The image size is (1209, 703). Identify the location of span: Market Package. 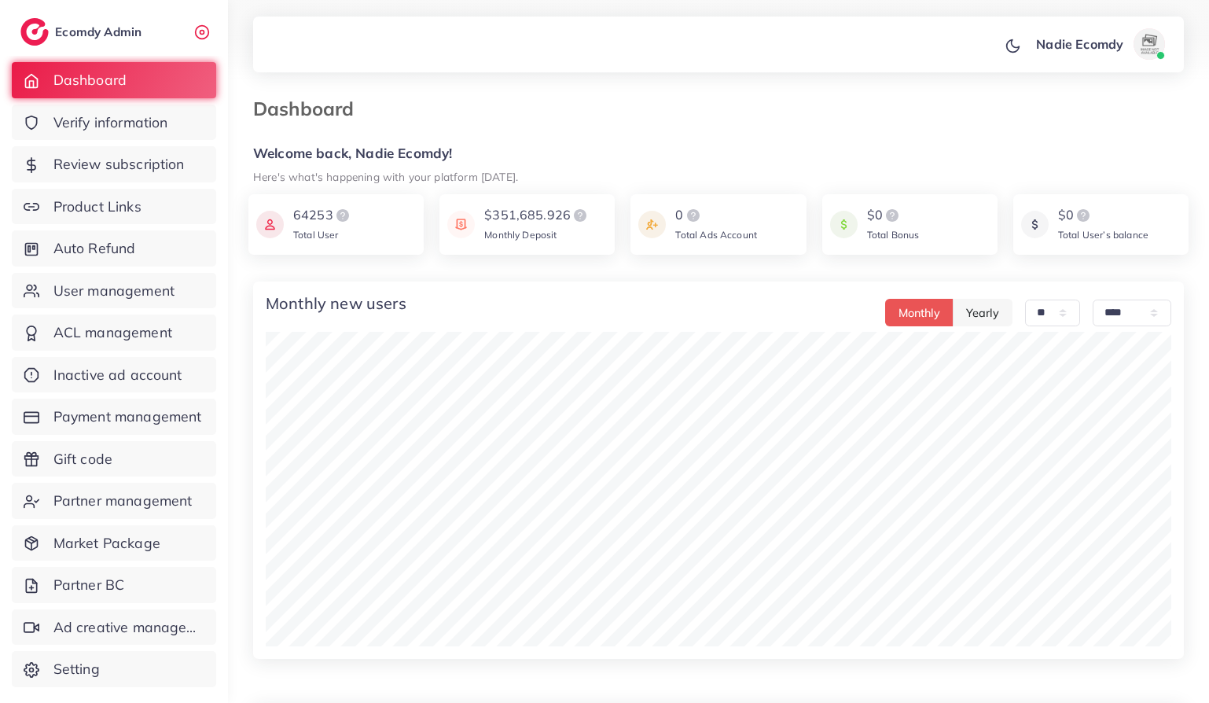
(107, 543).